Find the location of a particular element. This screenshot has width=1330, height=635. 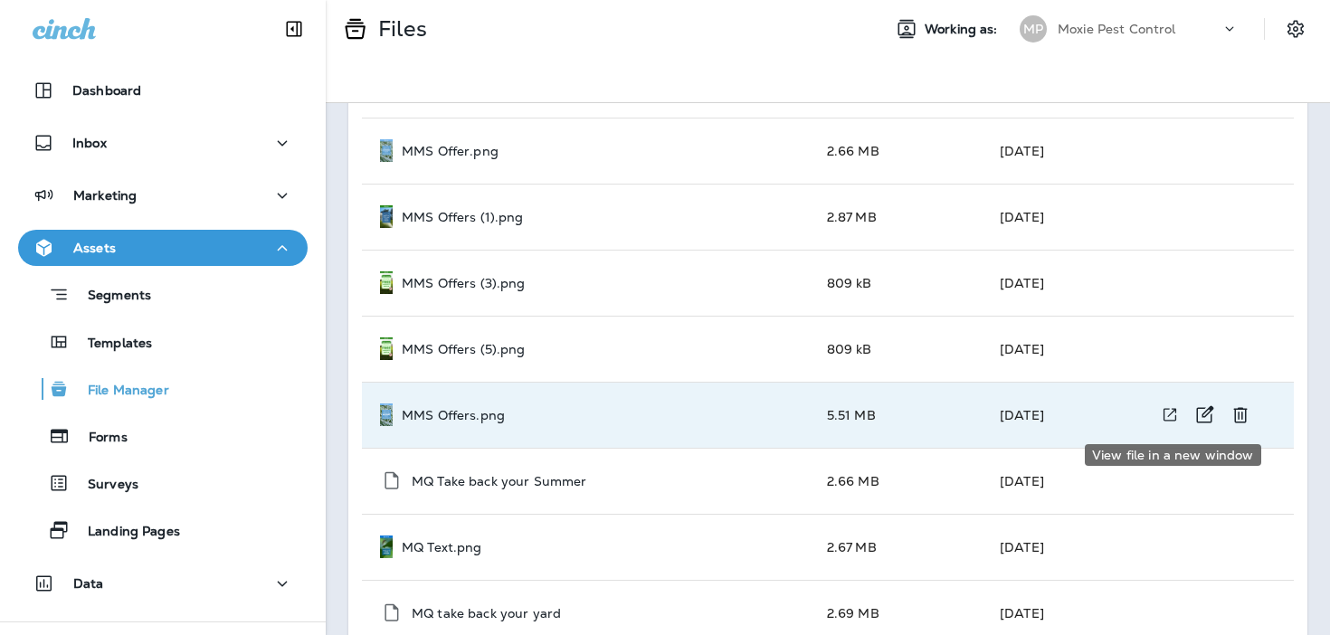

div: MP is located at coordinates (1033, 29).